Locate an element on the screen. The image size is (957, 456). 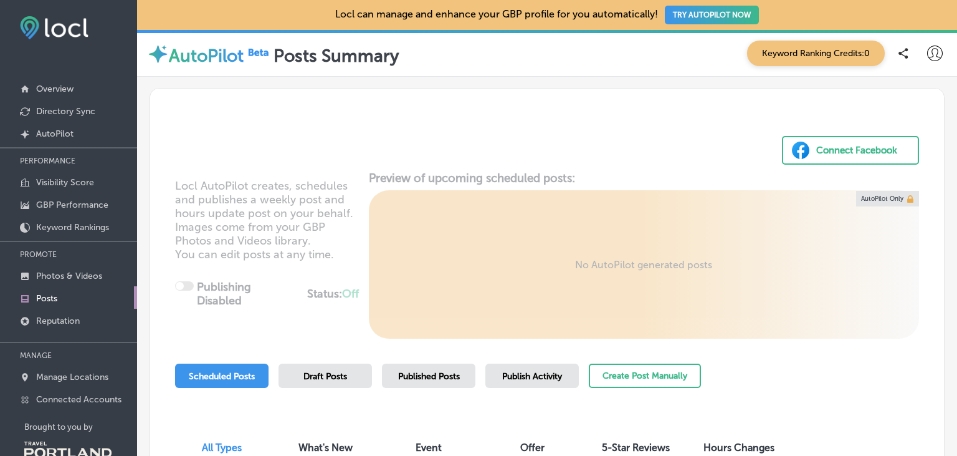
p: Brought to you by is located at coordinates (80, 426).